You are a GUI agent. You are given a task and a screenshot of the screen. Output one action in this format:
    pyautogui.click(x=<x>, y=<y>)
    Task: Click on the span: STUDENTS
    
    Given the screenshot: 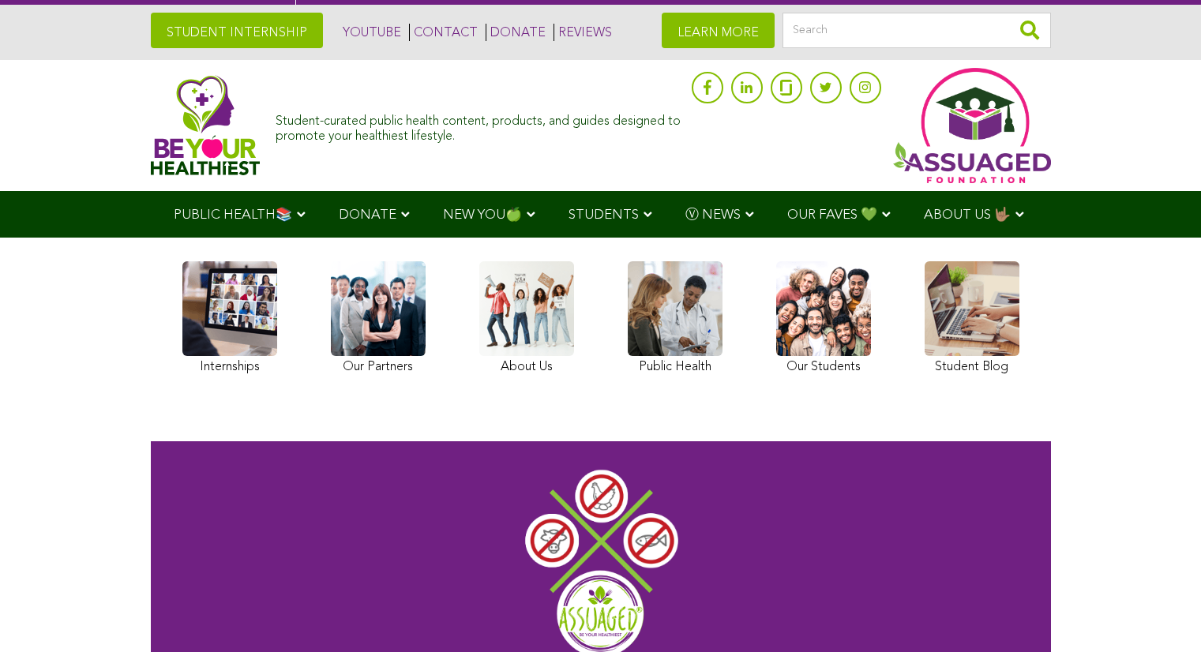 What is the action you would take?
    pyautogui.click(x=603, y=215)
    